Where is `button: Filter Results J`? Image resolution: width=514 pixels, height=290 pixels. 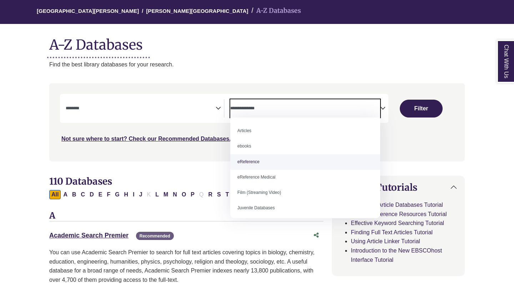
button: Filter Results J is located at coordinates (141, 195).